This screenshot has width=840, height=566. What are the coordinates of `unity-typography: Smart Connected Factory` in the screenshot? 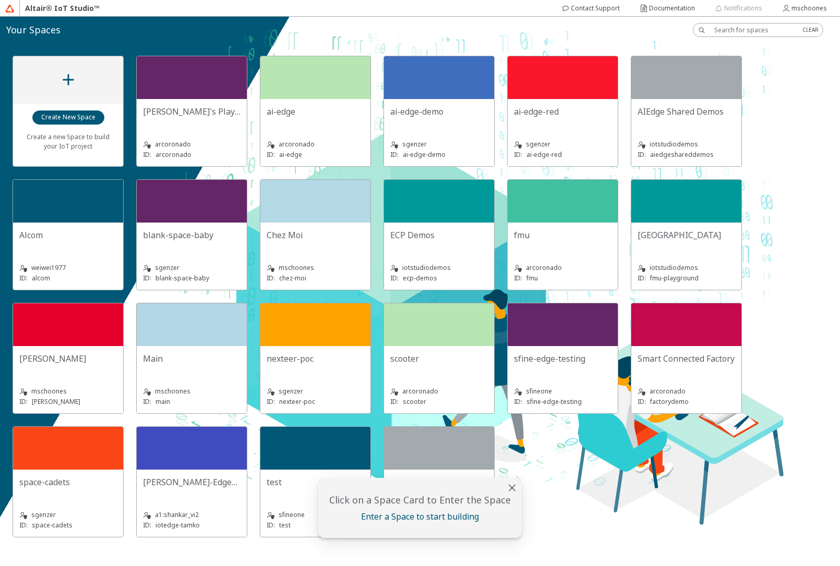 It's located at (686, 359).